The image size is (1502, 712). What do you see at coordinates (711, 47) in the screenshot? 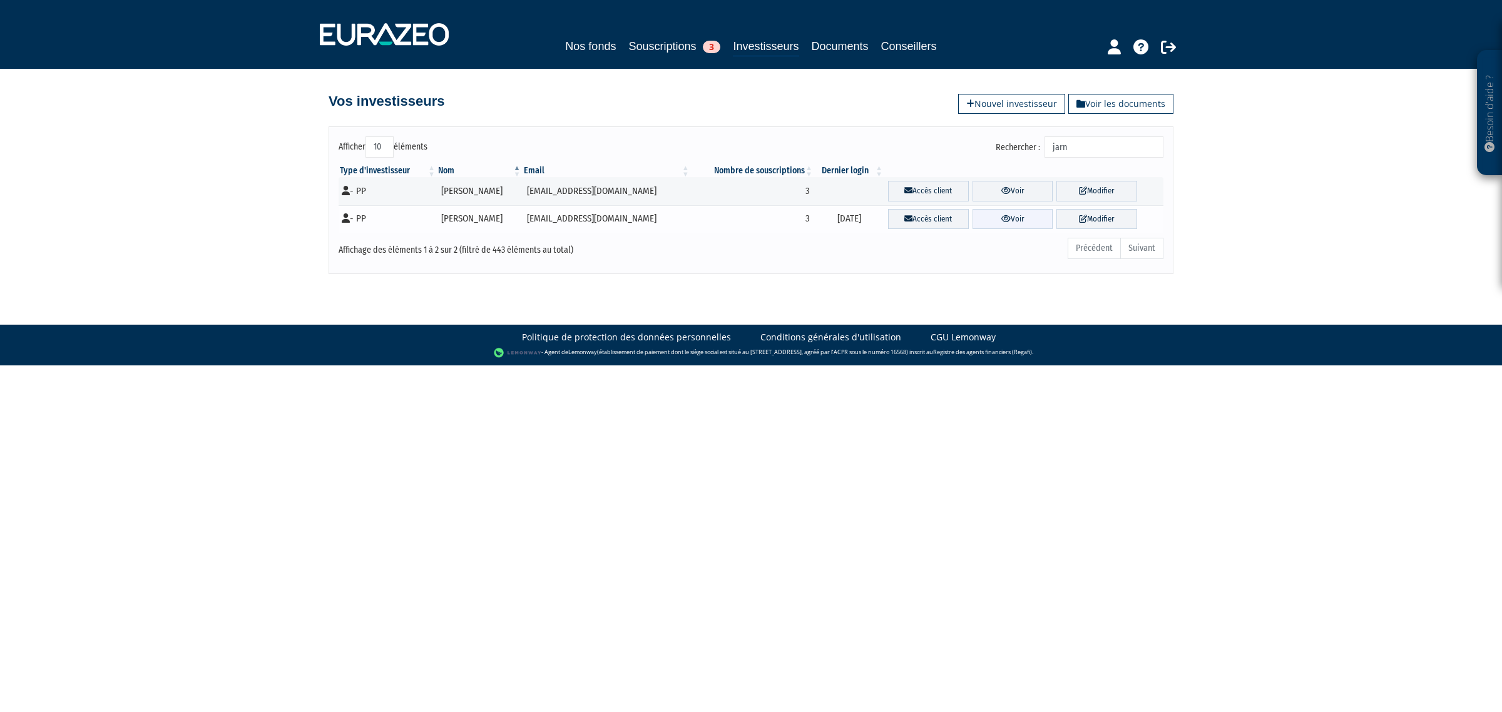
I see `span: 3` at bounding box center [711, 47].